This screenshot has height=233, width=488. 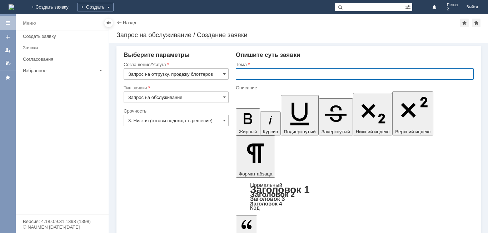 What do you see at coordinates (64, 36) in the screenshot?
I see `div: Создать заявку` at bounding box center [64, 36].